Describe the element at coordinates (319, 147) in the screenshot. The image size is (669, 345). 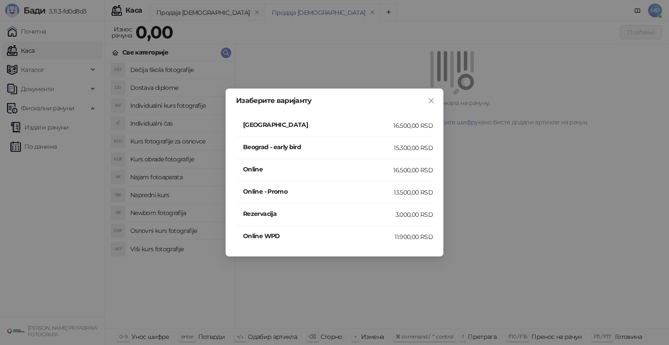
I see `h4: Beograd - early bird` at that location.